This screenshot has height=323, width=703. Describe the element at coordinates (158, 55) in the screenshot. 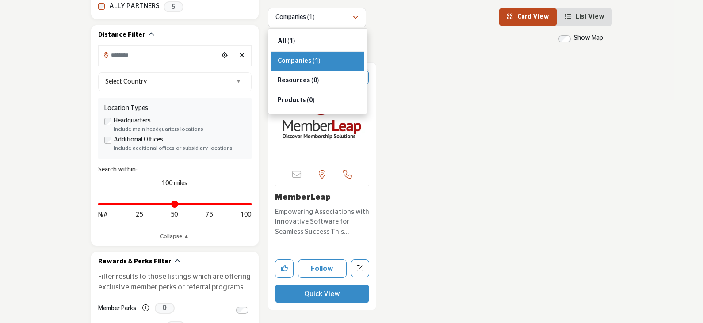

I see `input: Search Location` at that location.